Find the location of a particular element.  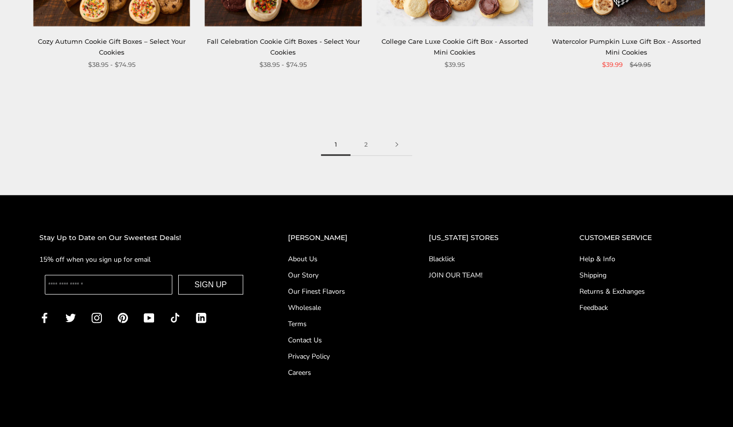

a: Cozy Autumn Cookie Gift Boxes – Select Your Cookies is located at coordinates (112, 46).